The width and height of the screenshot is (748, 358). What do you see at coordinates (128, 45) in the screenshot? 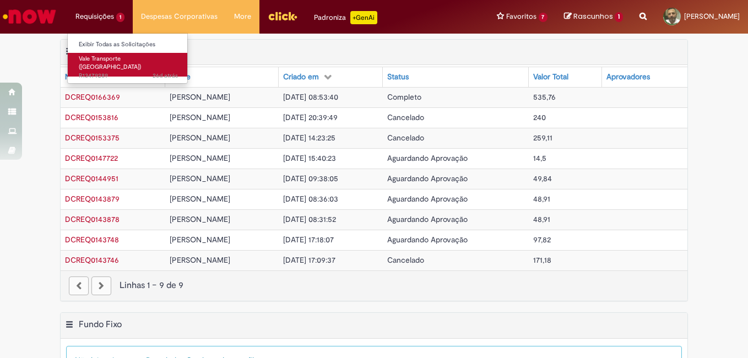
I see `a: Exibir Todas as Solicitações` at bounding box center [128, 45].